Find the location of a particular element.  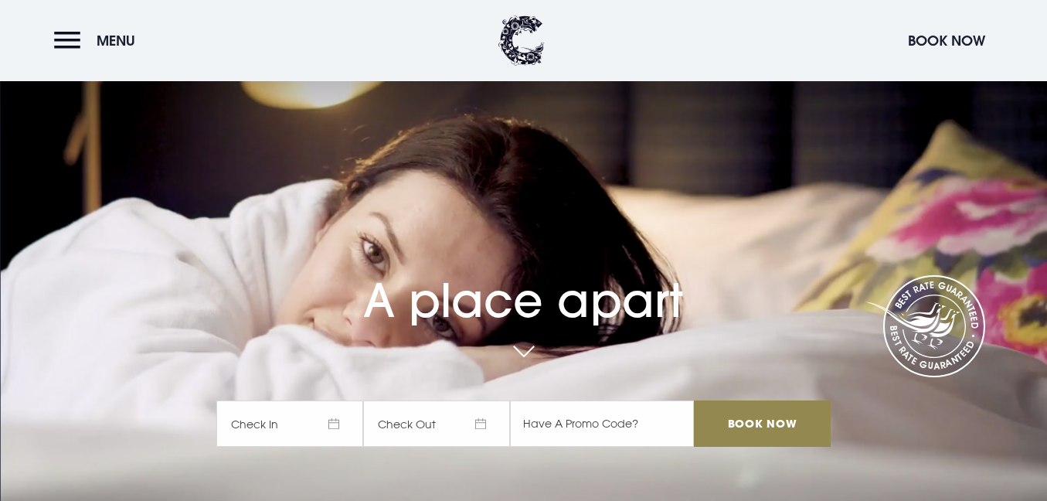

input: Have A Promo Code? is located at coordinates (602, 423).